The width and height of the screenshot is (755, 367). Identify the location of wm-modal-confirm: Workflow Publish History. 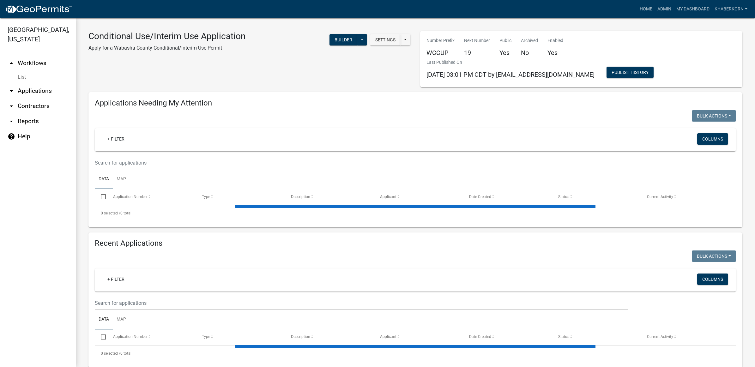
(630, 73).